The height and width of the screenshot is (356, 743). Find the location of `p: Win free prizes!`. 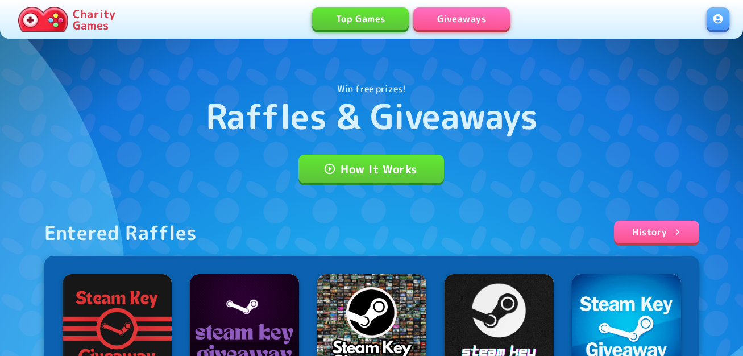

p: Win free prizes! is located at coordinates (371, 89).